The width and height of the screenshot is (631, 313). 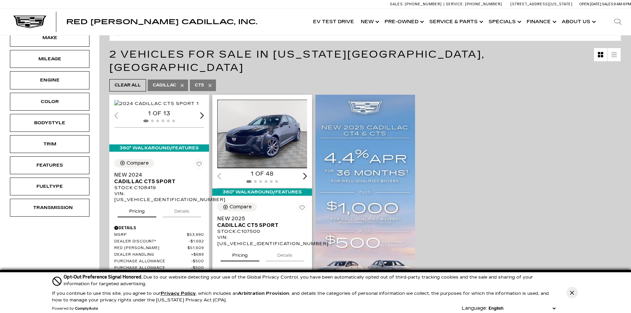 I want to click on div: EngineEngine, so click(x=50, y=80).